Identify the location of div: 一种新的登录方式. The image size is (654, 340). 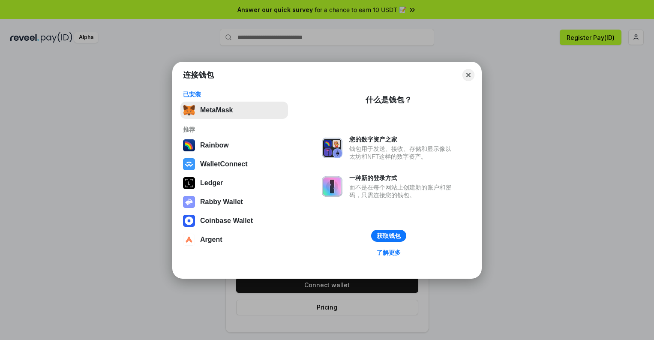
(403, 178).